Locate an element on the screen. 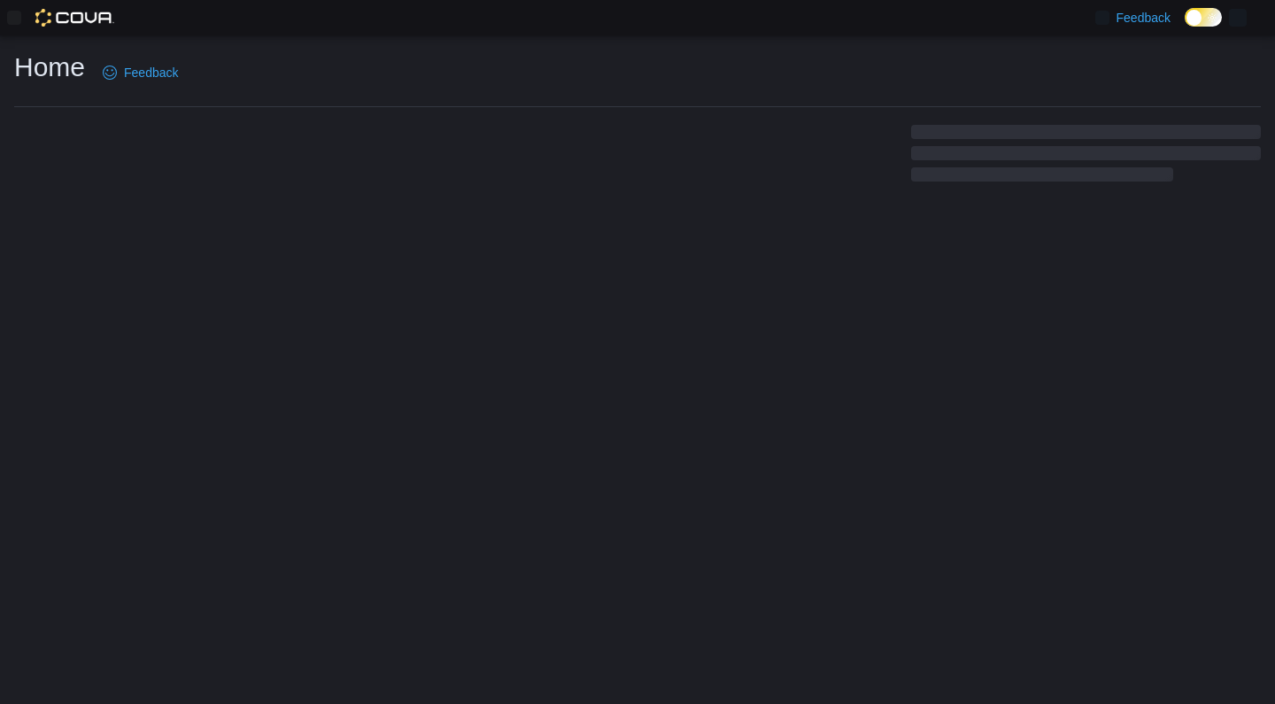 This screenshot has height=704, width=1275. span: Loading is located at coordinates (1086, 157).